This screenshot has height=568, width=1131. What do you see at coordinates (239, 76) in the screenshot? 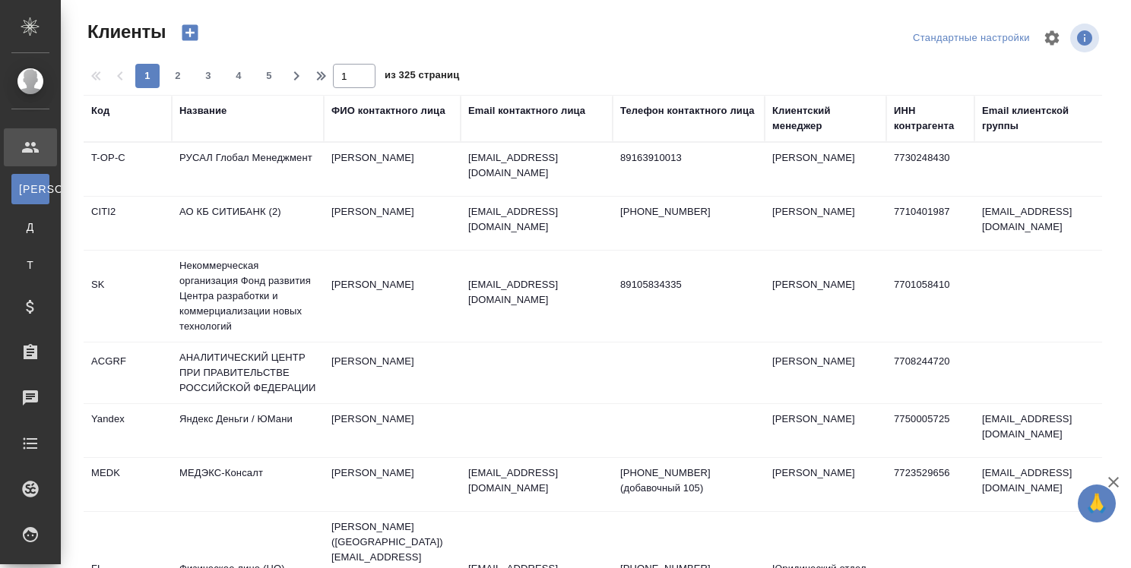
I see `button: 4` at bounding box center [239, 76].